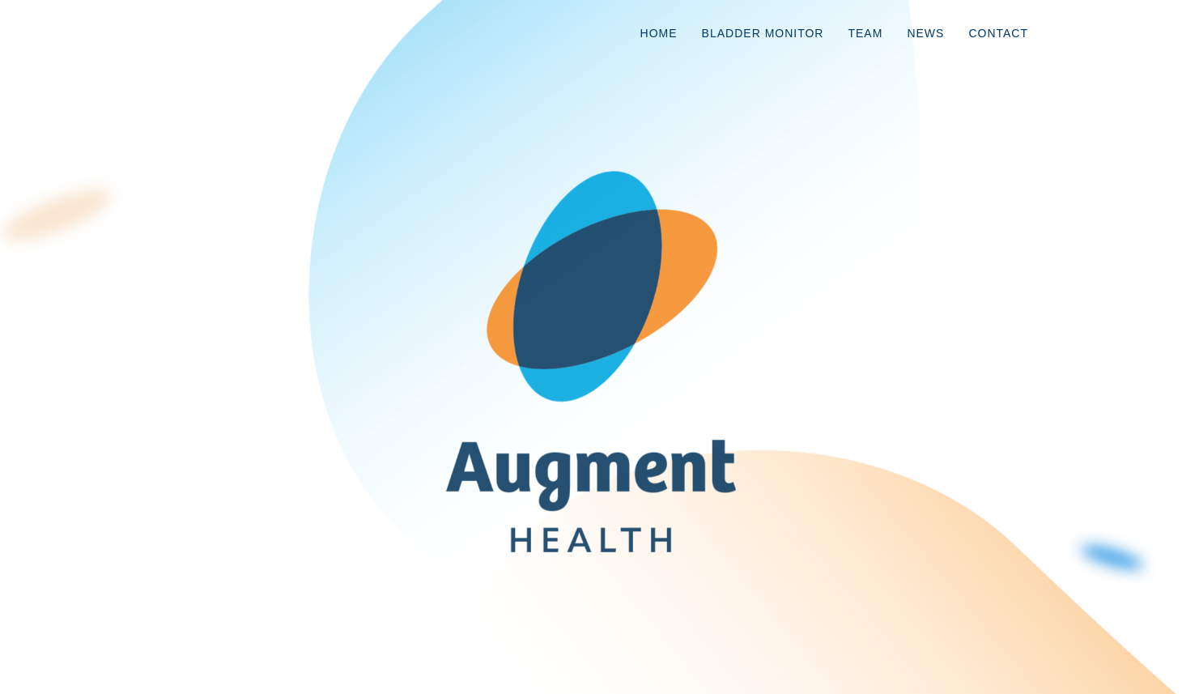  I want to click on a: Contact, so click(998, 33).